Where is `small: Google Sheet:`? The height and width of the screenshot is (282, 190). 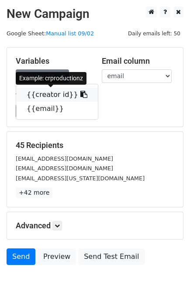 small: Google Sheet: is located at coordinates (50, 33).